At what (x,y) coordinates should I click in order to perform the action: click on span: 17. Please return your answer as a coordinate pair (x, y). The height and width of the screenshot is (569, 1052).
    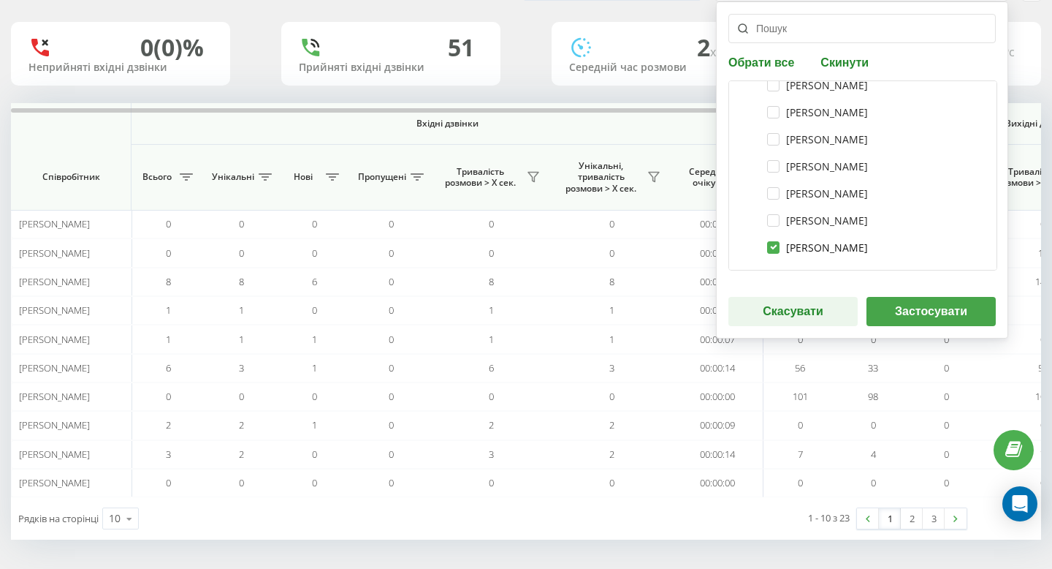
    Looking at the image, I should click on (1044, 253).